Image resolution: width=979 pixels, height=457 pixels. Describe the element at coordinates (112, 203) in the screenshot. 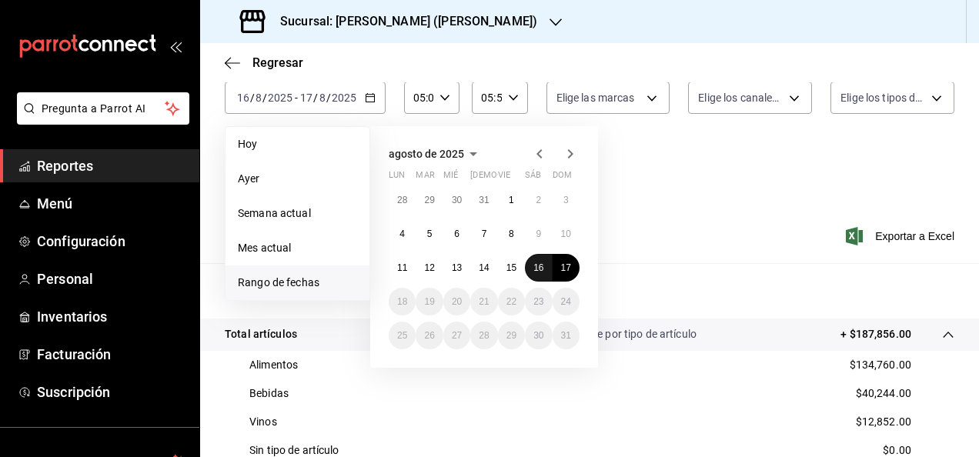

I see `span: Menú` at that location.